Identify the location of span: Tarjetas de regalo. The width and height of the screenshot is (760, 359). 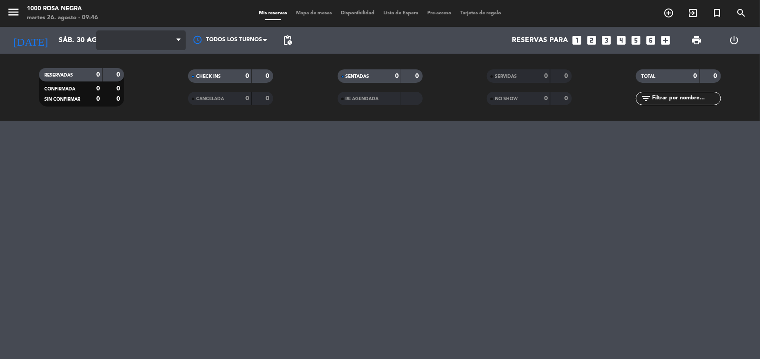
(481, 13).